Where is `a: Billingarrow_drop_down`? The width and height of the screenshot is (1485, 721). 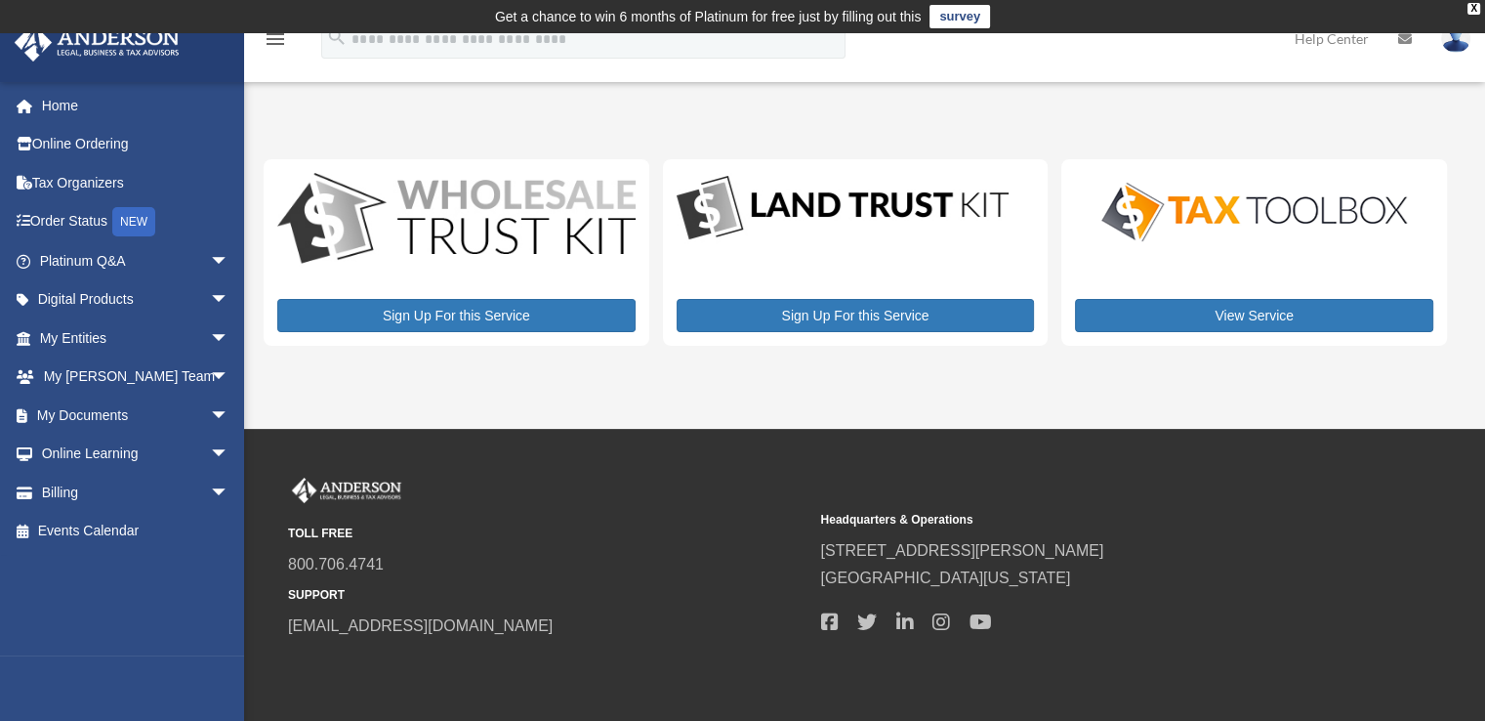
a: Billingarrow_drop_down is located at coordinates (136, 492).